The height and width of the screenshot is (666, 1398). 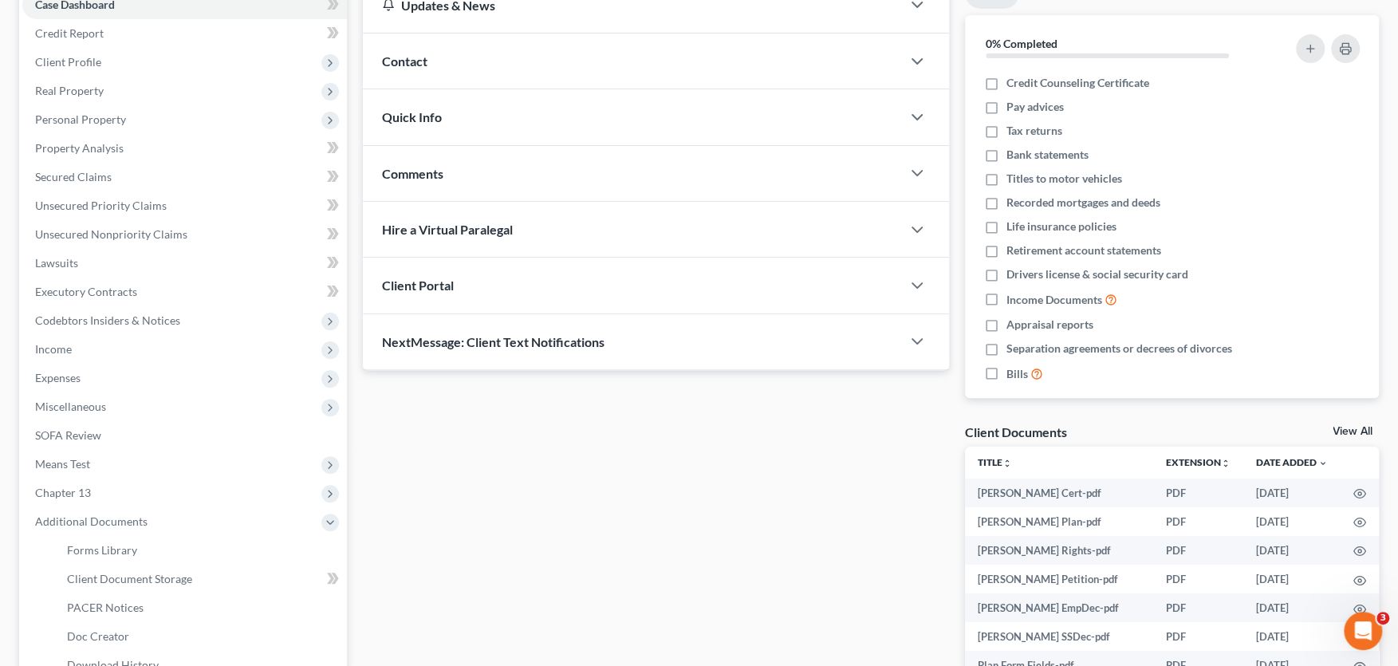 What do you see at coordinates (102, 550) in the screenshot?
I see `span: Forms Library` at bounding box center [102, 550].